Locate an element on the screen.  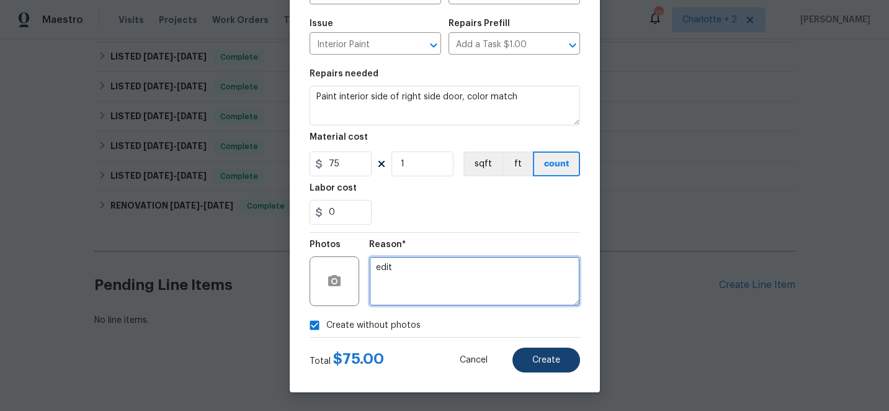
h5: Reason* is located at coordinates (387, 244).